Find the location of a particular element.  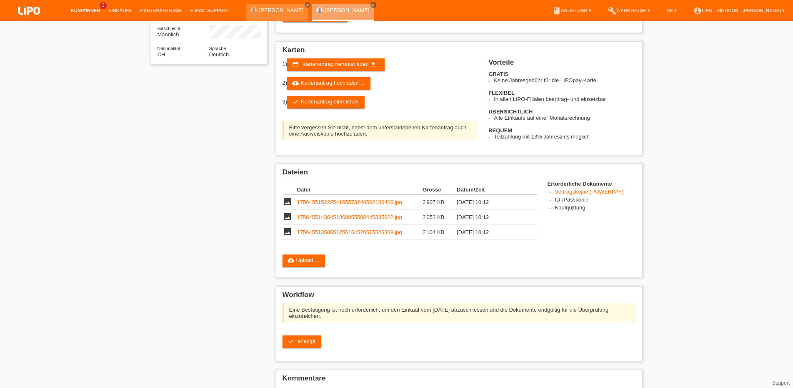

li: In allen LIPO-Filialen beantrag- und einsetzbar is located at coordinates (565, 99).